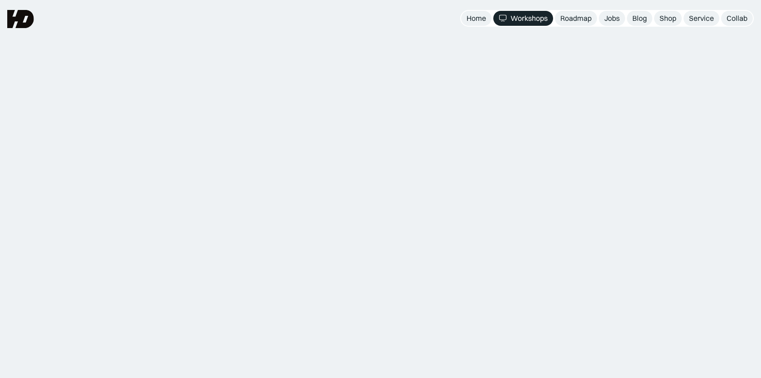  Describe the element at coordinates (668, 18) in the screenshot. I see `div: Shop` at that location.